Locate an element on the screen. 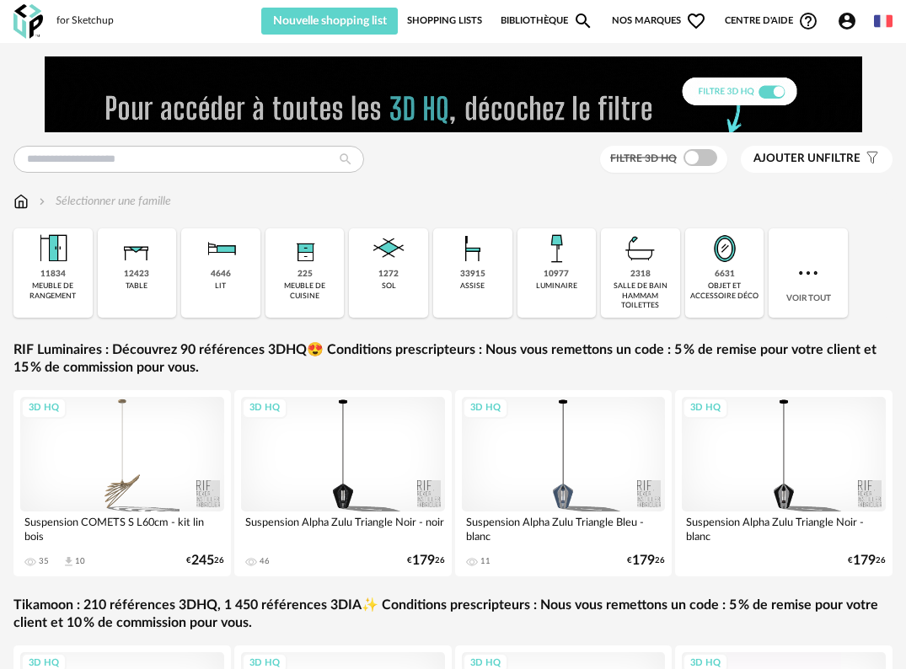 The width and height of the screenshot is (906, 669). a: BibliothèqueMagnify icon is located at coordinates (547, 21).